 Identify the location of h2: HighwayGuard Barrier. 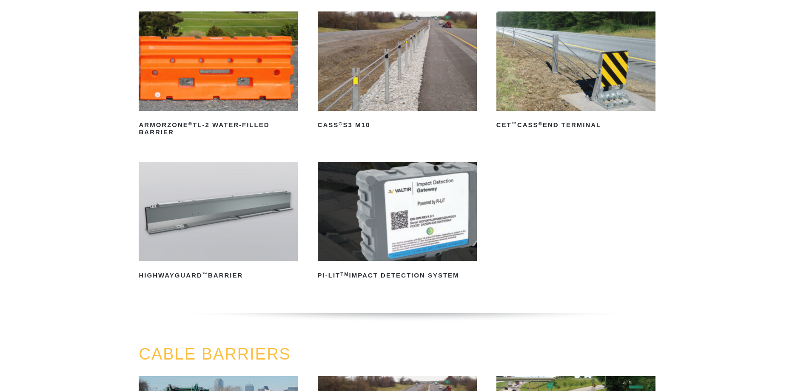
(218, 275).